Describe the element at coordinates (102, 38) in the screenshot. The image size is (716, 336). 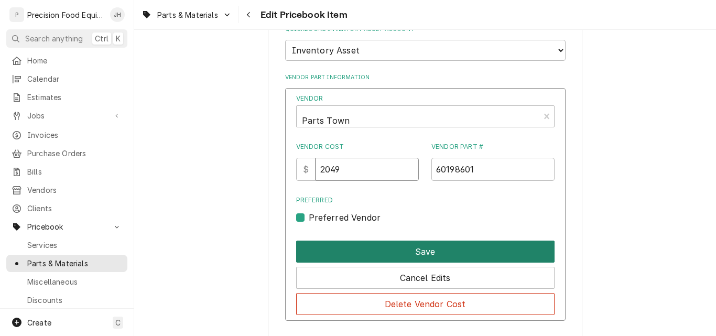
I see `span: Ctrl` at that location.